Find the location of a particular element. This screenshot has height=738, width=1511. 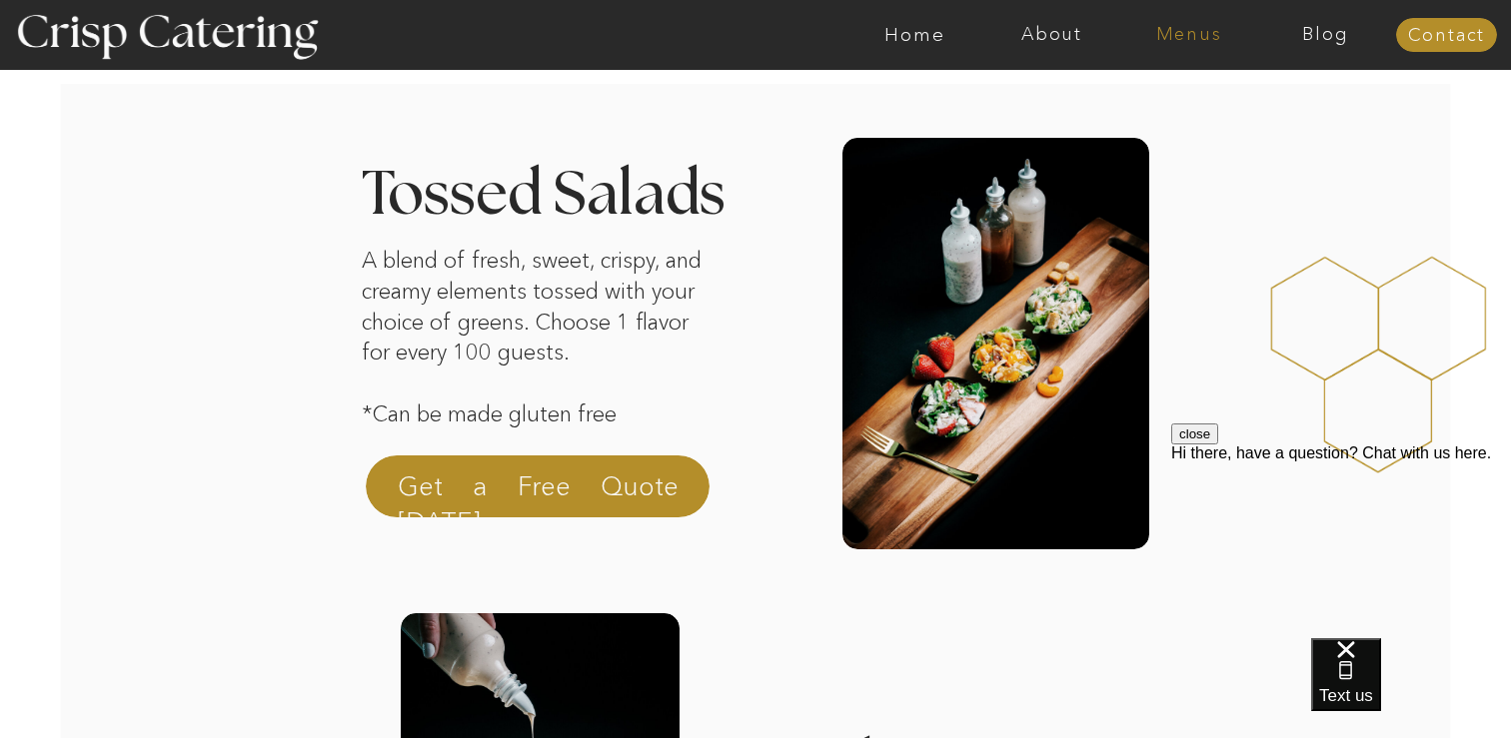

nav: Blog is located at coordinates (1325, 35).